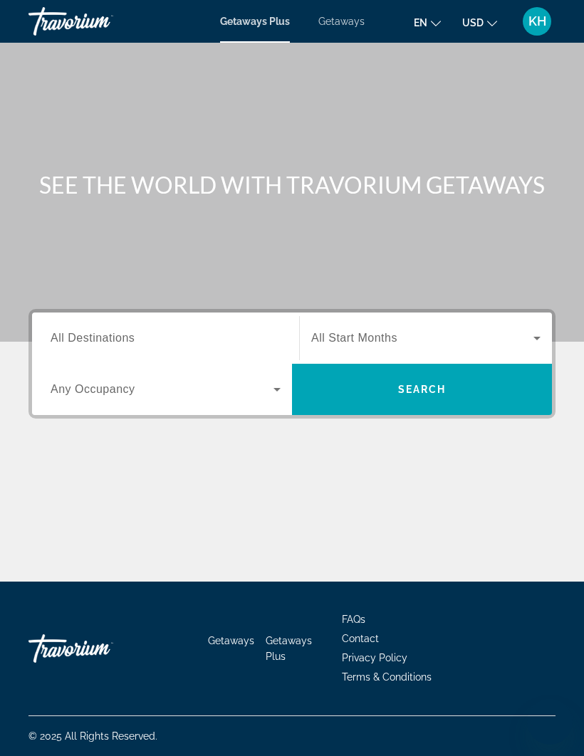 This screenshot has width=584, height=756. Describe the element at coordinates (360, 638) in the screenshot. I see `span: Contact` at that location.